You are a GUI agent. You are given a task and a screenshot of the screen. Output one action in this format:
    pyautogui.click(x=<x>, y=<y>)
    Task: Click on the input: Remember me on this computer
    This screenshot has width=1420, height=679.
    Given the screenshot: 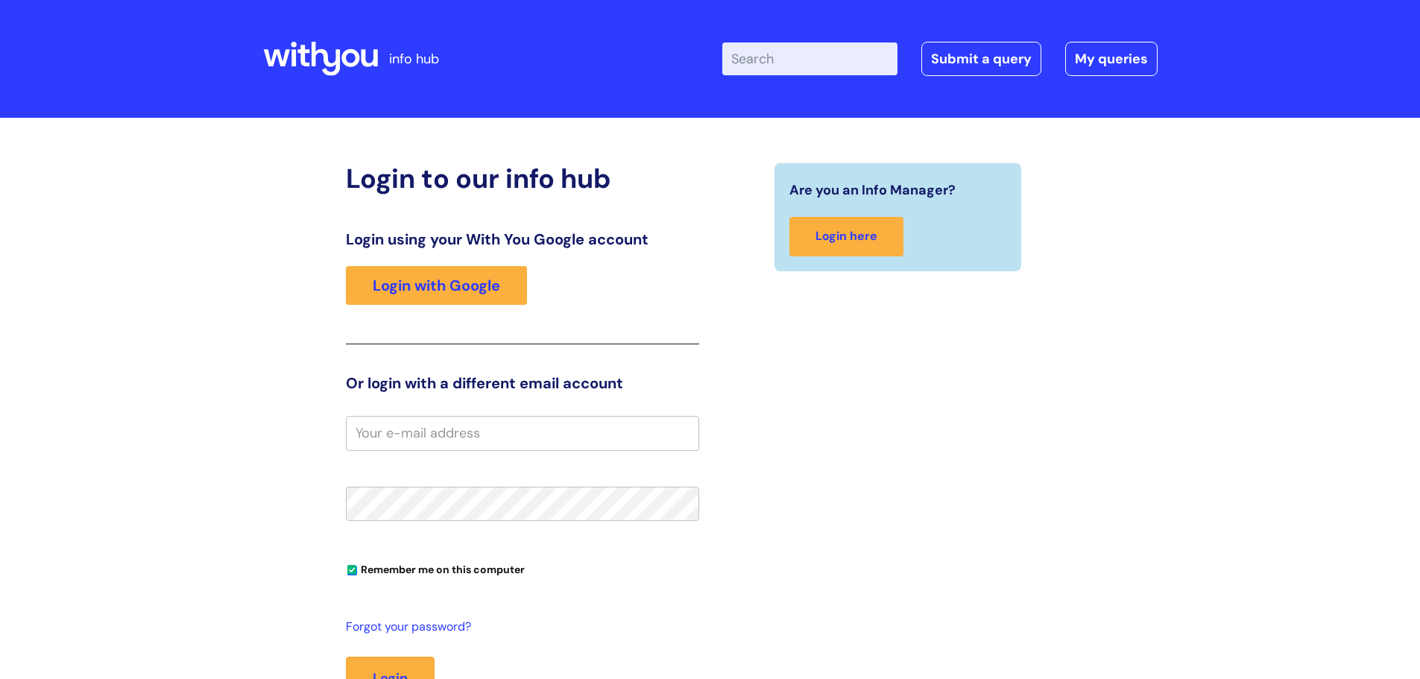 What is the action you would take?
    pyautogui.click(x=352, y=570)
    